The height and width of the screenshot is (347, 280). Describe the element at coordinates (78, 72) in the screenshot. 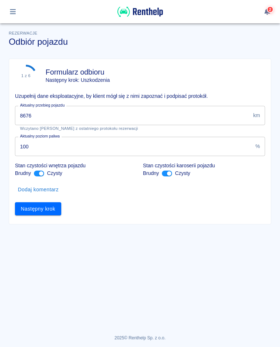

I see `h4: Formularz odbioru` at that location.